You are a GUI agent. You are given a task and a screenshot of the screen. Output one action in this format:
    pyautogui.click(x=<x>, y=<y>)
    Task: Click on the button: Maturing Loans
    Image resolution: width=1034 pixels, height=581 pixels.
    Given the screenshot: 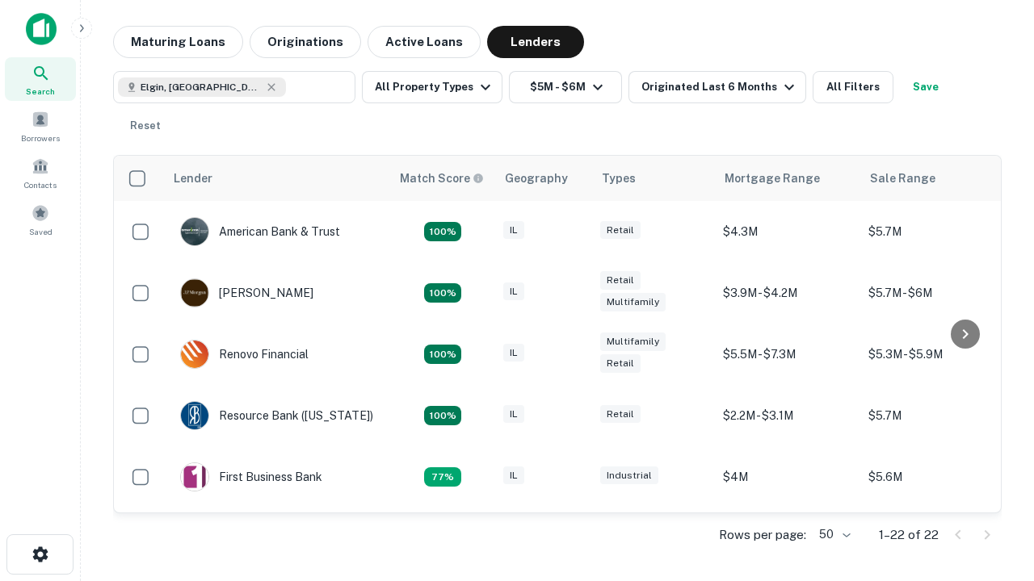 What is the action you would take?
    pyautogui.click(x=178, y=42)
    